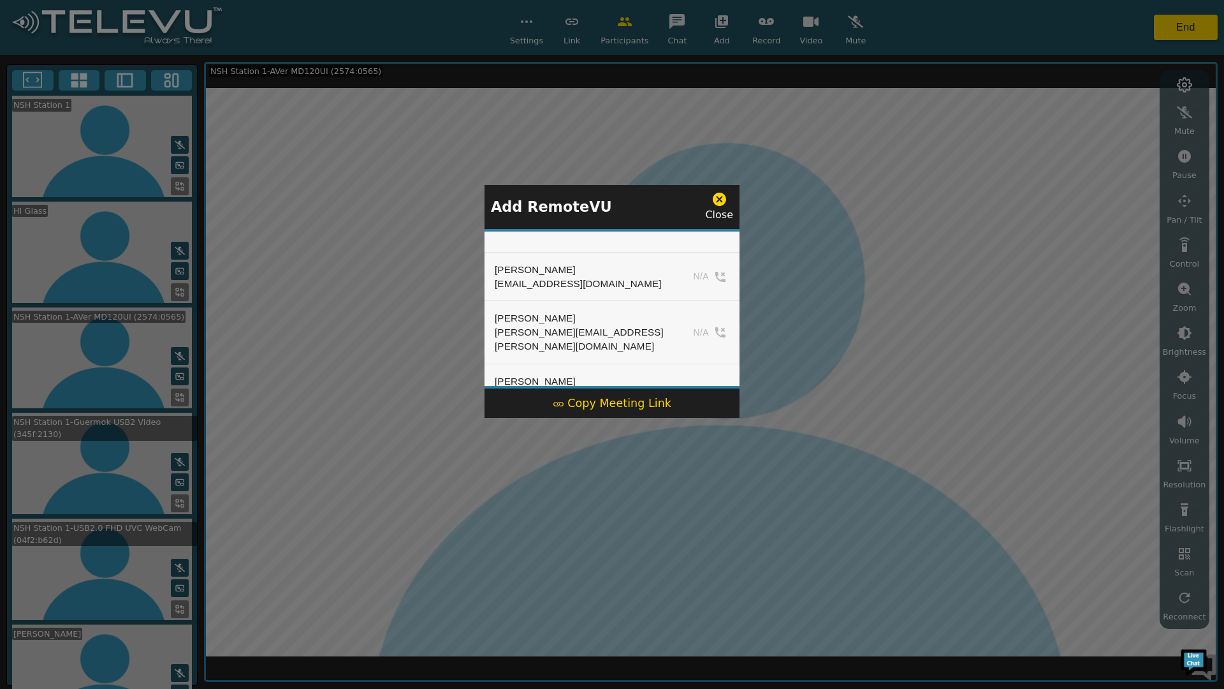 The width and height of the screenshot is (1224, 689). What do you see at coordinates (719, 207) in the screenshot?
I see `div: Close` at bounding box center [719, 207].